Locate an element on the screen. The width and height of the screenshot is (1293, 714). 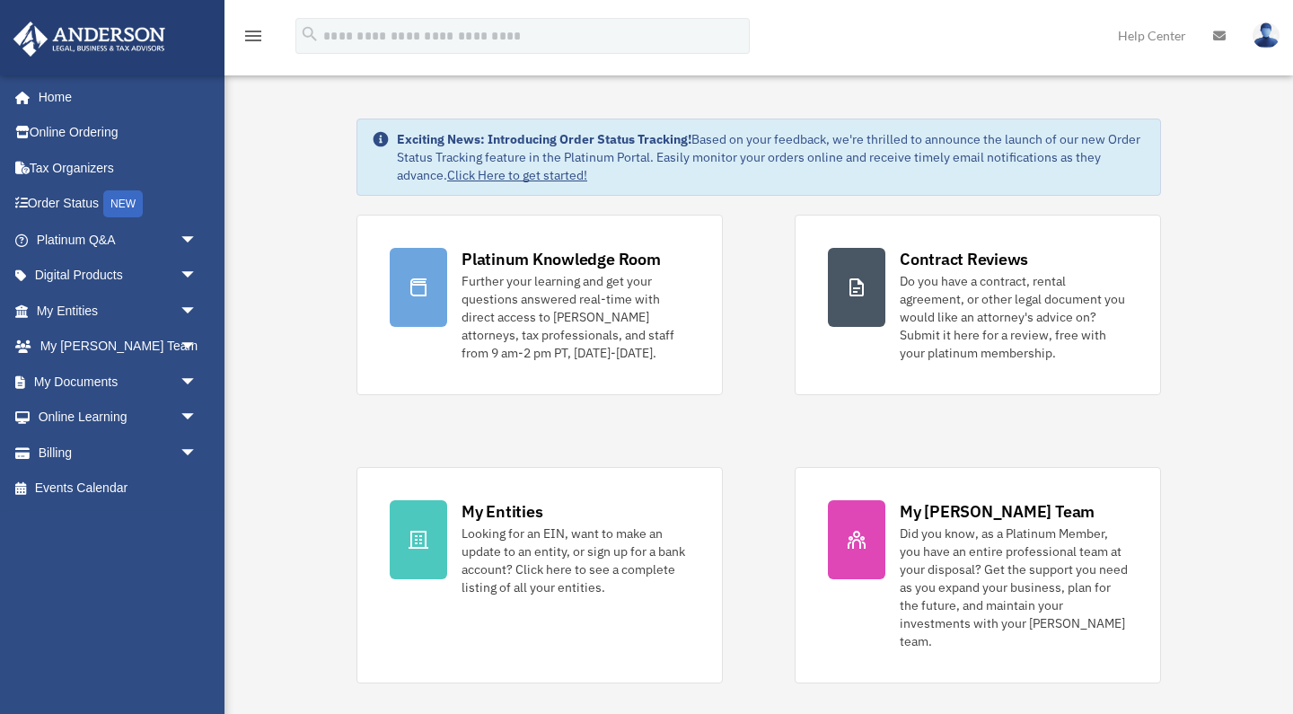
a: menu is located at coordinates (253, 39).